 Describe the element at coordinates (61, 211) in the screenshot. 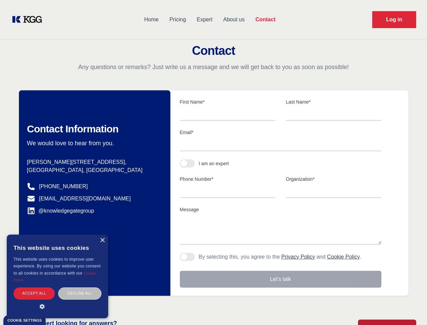

I see `a: @knowledgegategroup` at that location.